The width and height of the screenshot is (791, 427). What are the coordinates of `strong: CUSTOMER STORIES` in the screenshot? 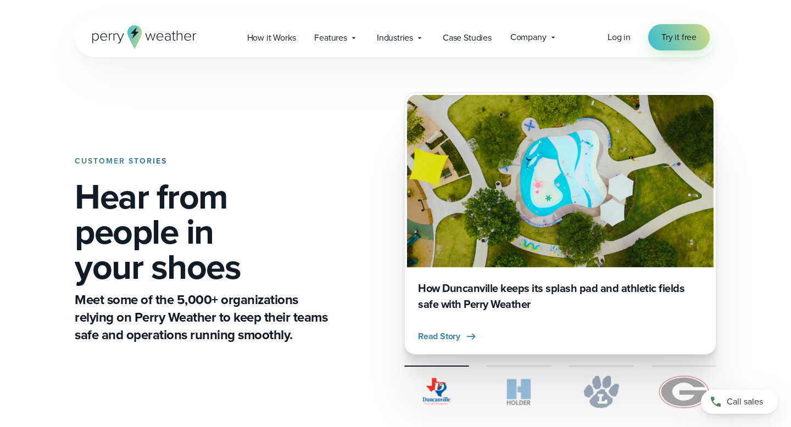 It's located at (121, 161).